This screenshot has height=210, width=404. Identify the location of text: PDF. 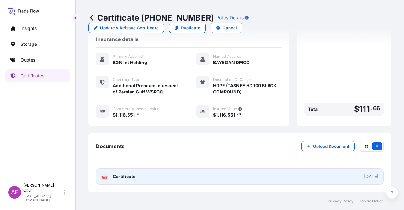
(105, 177).